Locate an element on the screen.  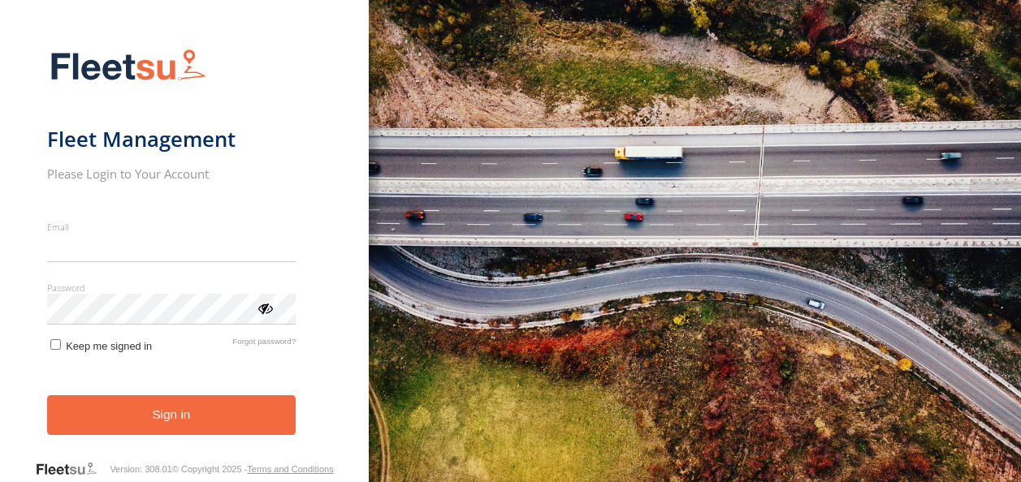
a: Forgot password? is located at coordinates (264, 344).